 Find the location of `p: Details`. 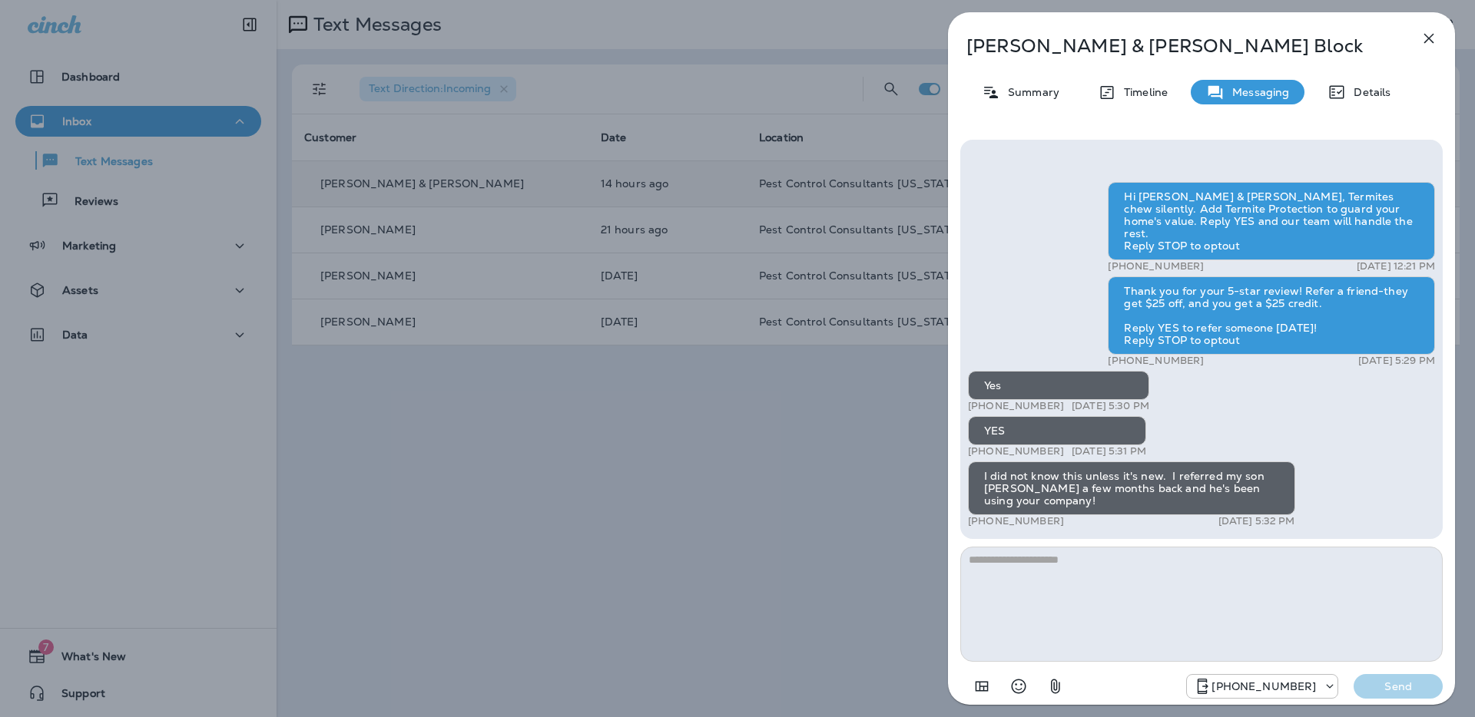

p: Details is located at coordinates (1368, 92).